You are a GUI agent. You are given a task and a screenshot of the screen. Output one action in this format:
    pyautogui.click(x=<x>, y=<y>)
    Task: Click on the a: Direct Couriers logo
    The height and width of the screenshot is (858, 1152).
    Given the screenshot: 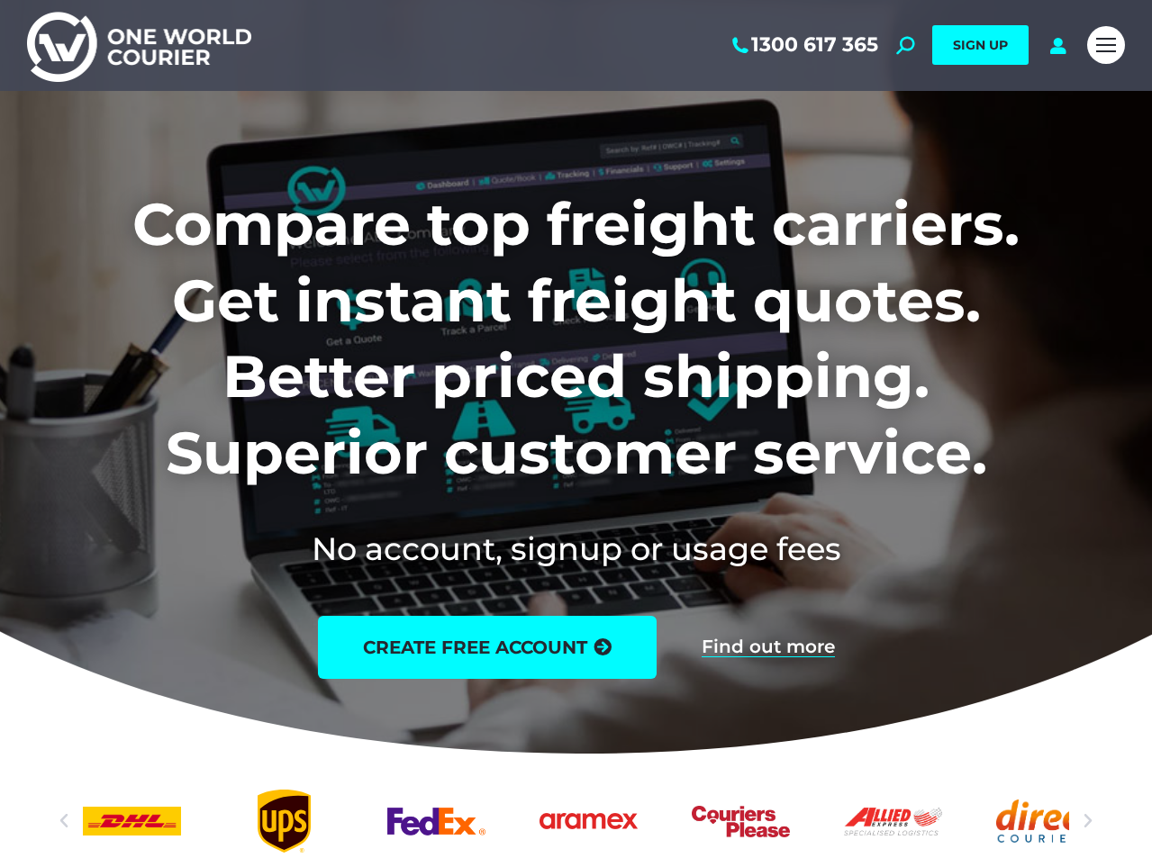 What is the action you would take?
    pyautogui.click(x=1045, y=821)
    